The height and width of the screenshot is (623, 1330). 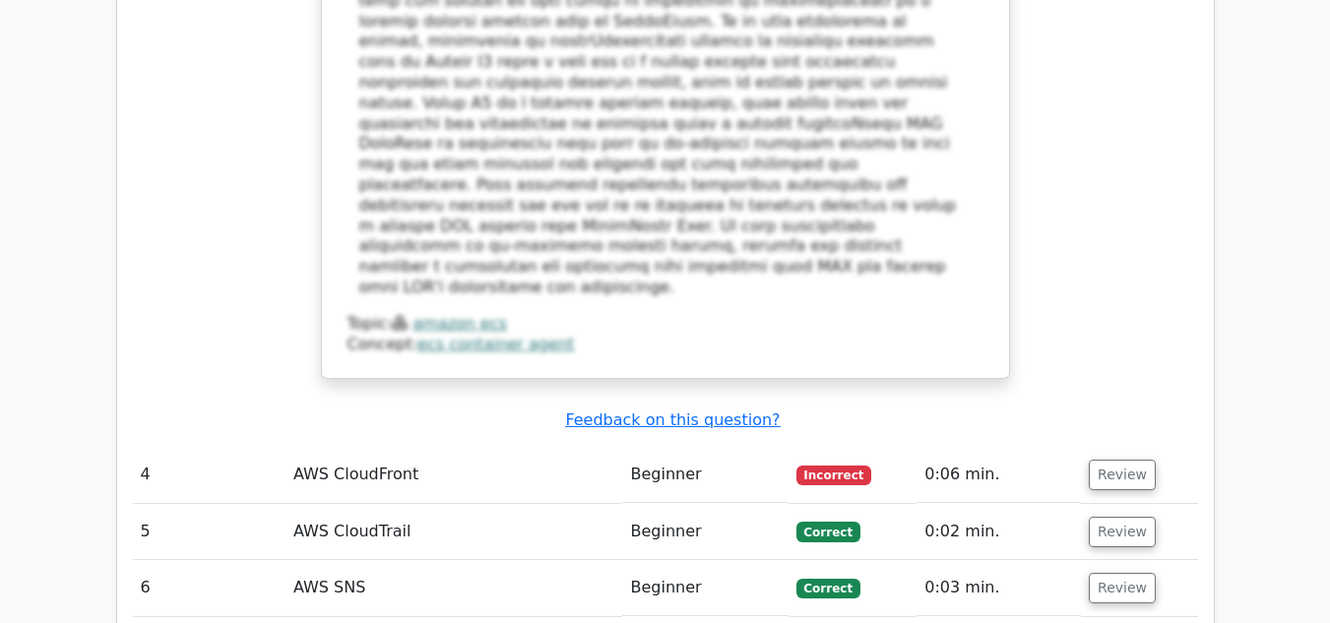 I want to click on td: 5, so click(x=209, y=531).